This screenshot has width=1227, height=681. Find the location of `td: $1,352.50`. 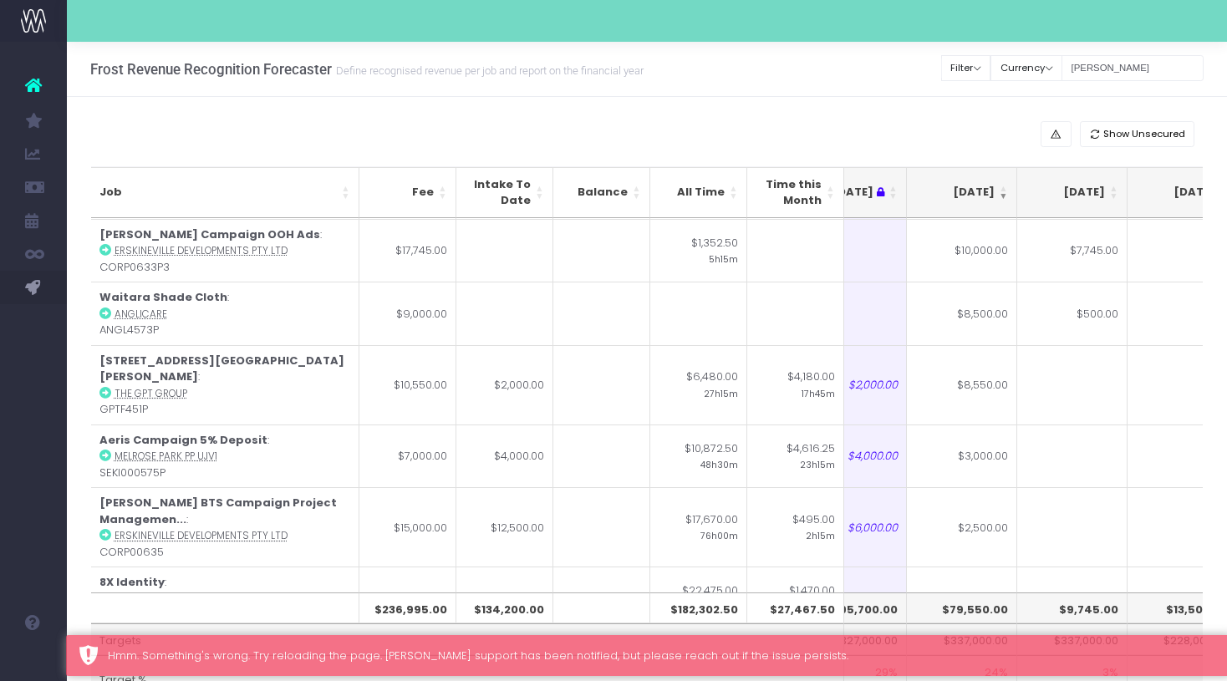

td: $1,352.50 is located at coordinates (699, 251).